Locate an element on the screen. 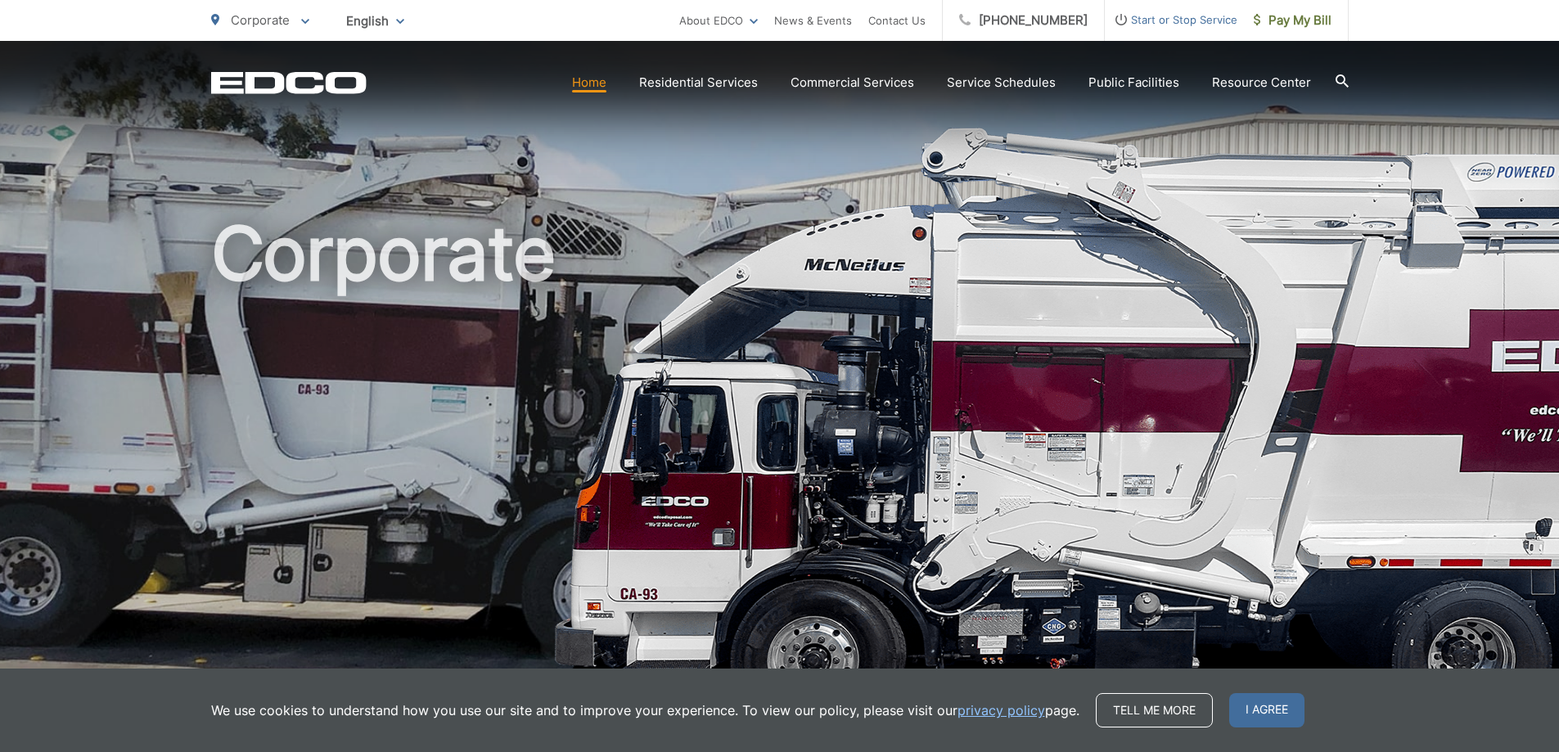 The width and height of the screenshot is (1559, 752). a: Home is located at coordinates (589, 83).